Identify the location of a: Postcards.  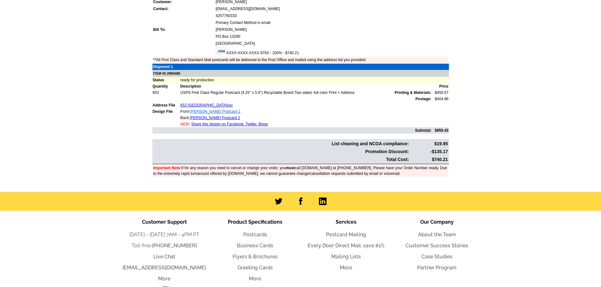
(255, 235).